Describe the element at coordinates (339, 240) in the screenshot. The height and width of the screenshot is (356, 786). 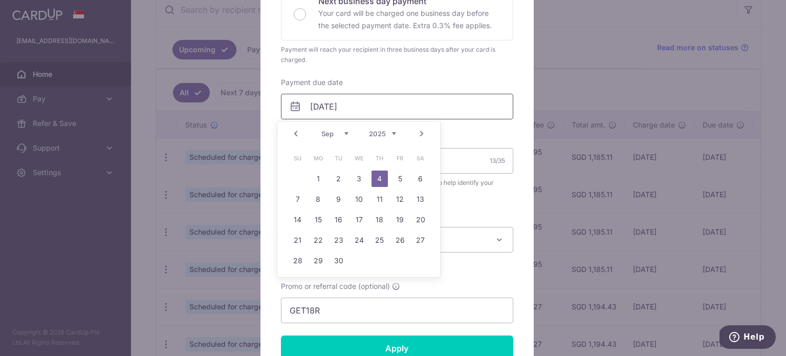
I see `a: 23` at that location.